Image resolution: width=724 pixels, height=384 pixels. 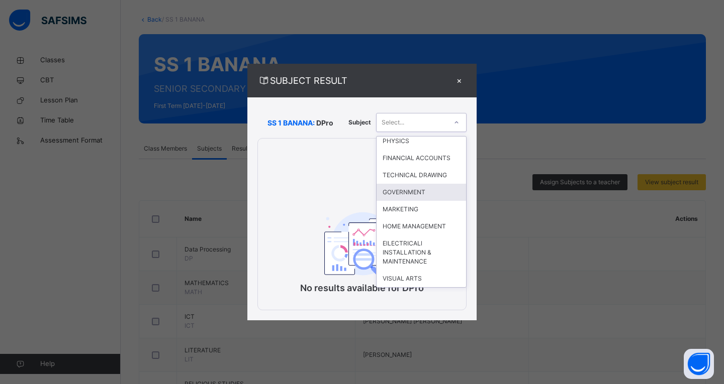 What do you see at coordinates (421, 141) in the screenshot?
I see `div: PHYSICS` at bounding box center [421, 141].